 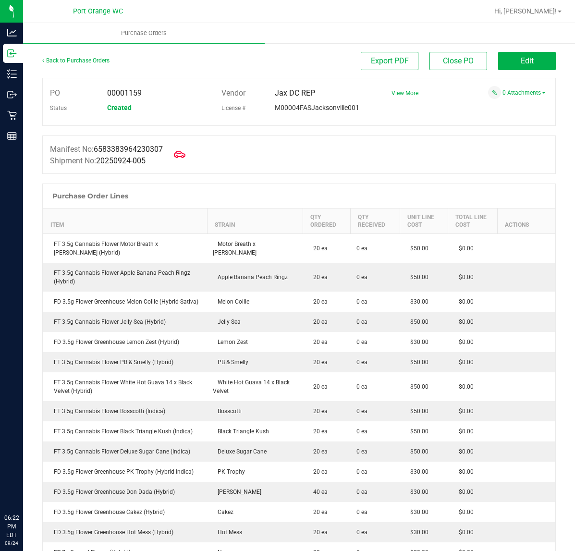 What do you see at coordinates (240, 451) in the screenshot?
I see `span: Deluxe Sugar Cane` at bounding box center [240, 451].